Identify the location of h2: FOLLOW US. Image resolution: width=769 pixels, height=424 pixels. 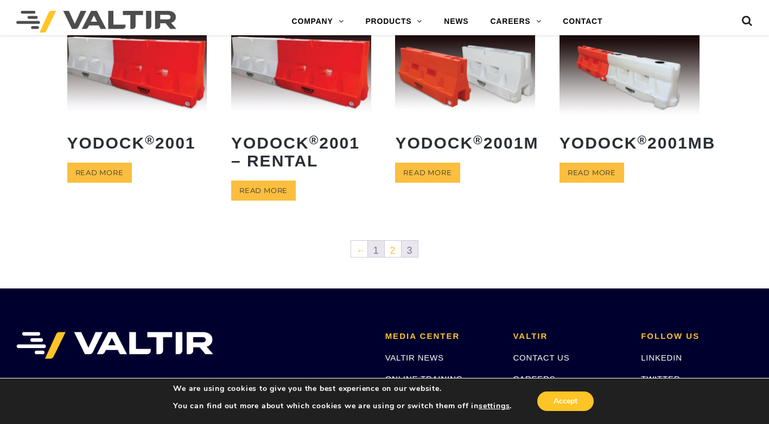
(697, 336).